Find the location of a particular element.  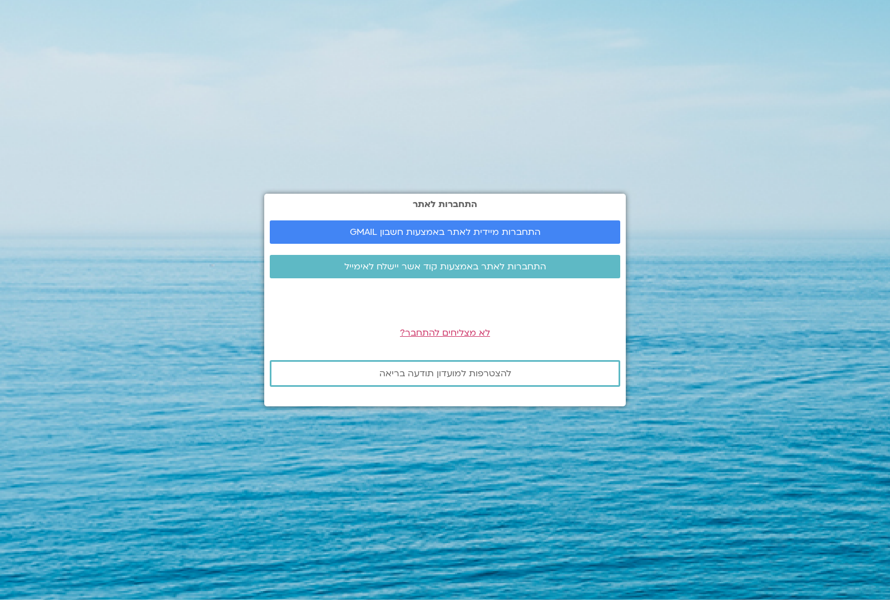

a: להצטרפות למועדון תודעה בריאה is located at coordinates (445, 373).